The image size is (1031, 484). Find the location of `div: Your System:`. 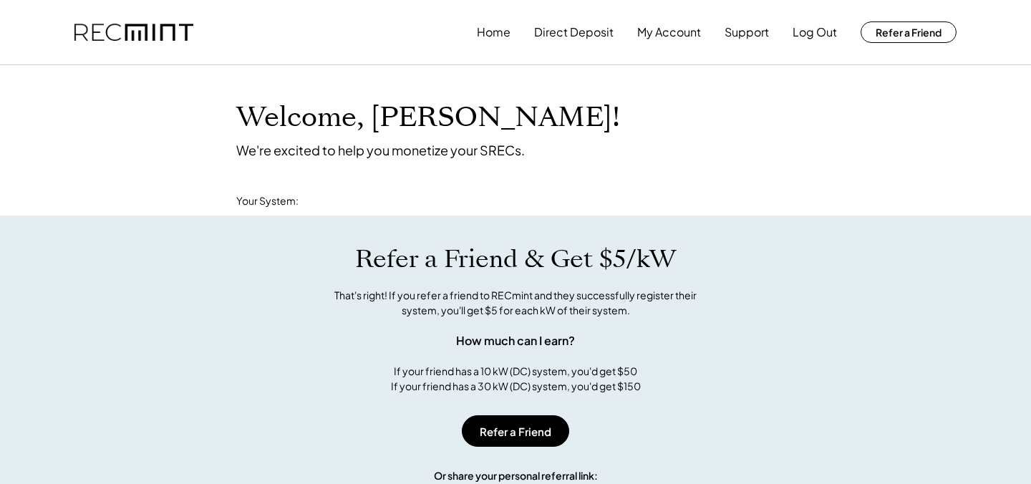

div: Your System: is located at coordinates (267, 201).